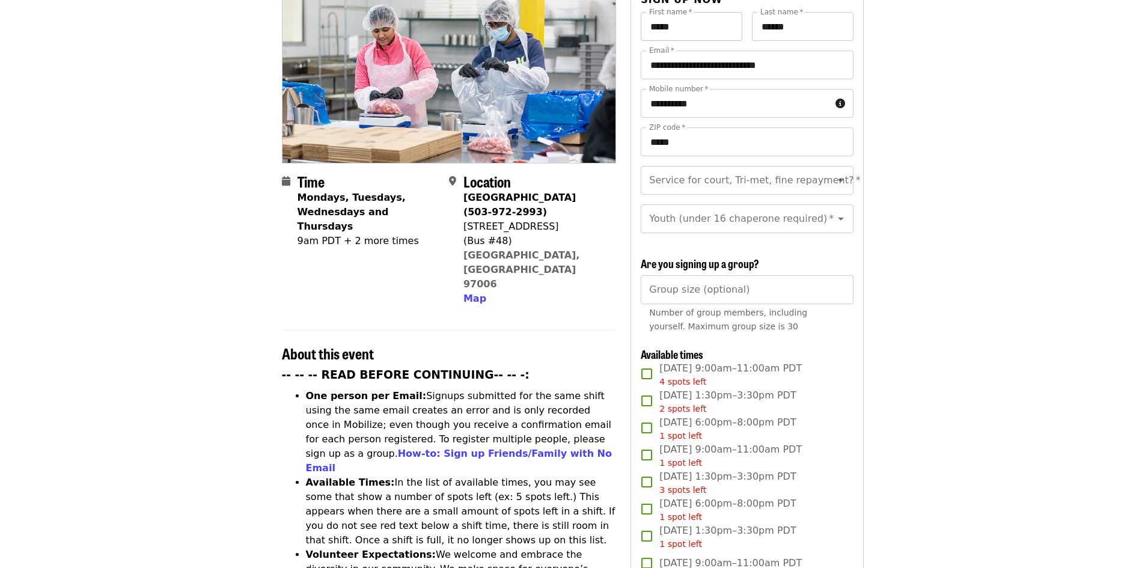 This screenshot has width=1145, height=568. What do you see at coordinates (840, 103) in the screenshot?
I see `i: circle-info icon` at bounding box center [840, 103].